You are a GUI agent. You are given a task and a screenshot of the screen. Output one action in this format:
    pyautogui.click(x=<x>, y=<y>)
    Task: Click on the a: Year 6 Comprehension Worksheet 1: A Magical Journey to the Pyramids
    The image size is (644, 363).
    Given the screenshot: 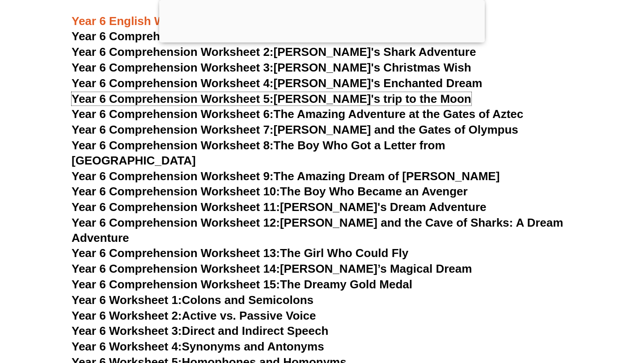 What is the action you would take?
    pyautogui.click(x=270, y=36)
    